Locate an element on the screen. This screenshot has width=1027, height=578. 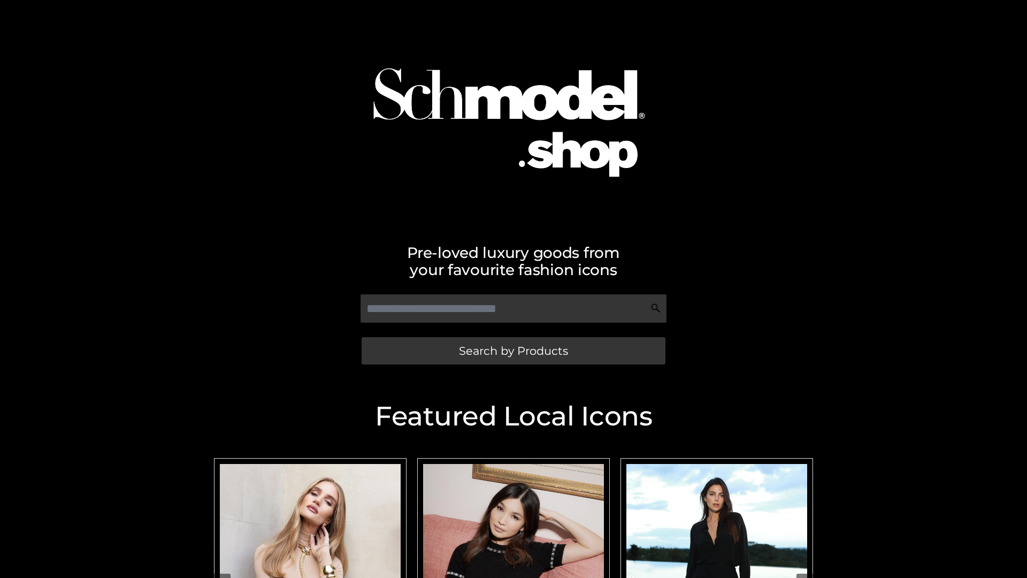
img: Search Icon is located at coordinates (656, 308).